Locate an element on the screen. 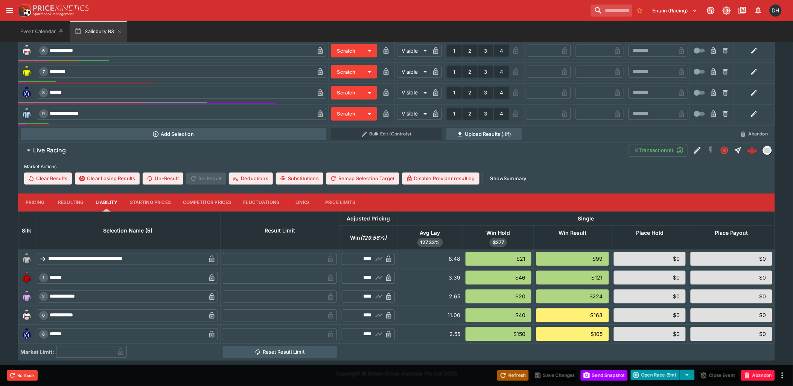 The height and width of the screenshot is (386, 793). button: Competitor Prices is located at coordinates (207, 203).